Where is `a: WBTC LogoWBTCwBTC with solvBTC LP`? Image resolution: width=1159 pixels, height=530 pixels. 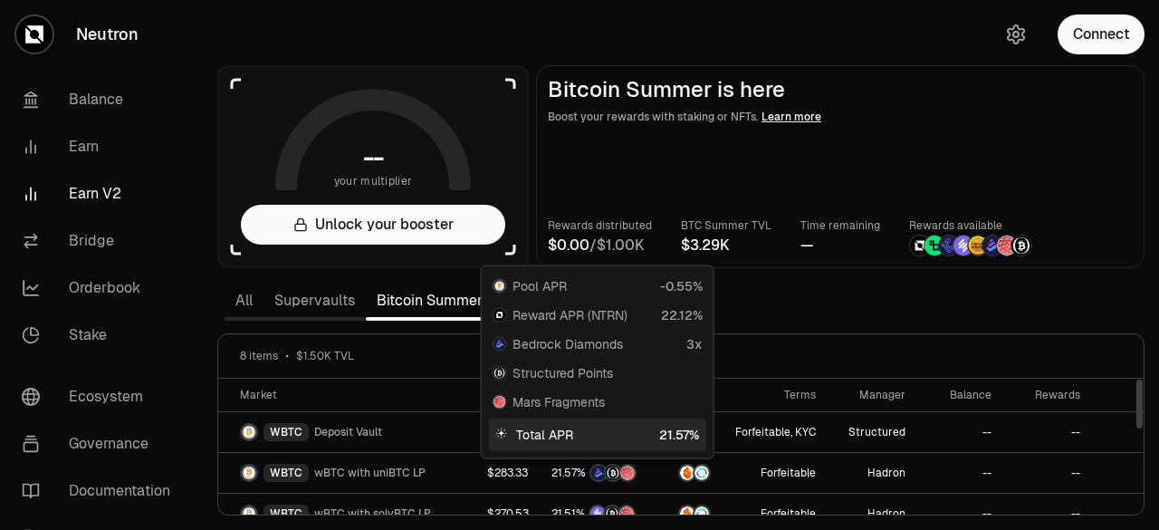 a: WBTC LogoWBTCwBTC with solvBTC LP is located at coordinates (352, 514).